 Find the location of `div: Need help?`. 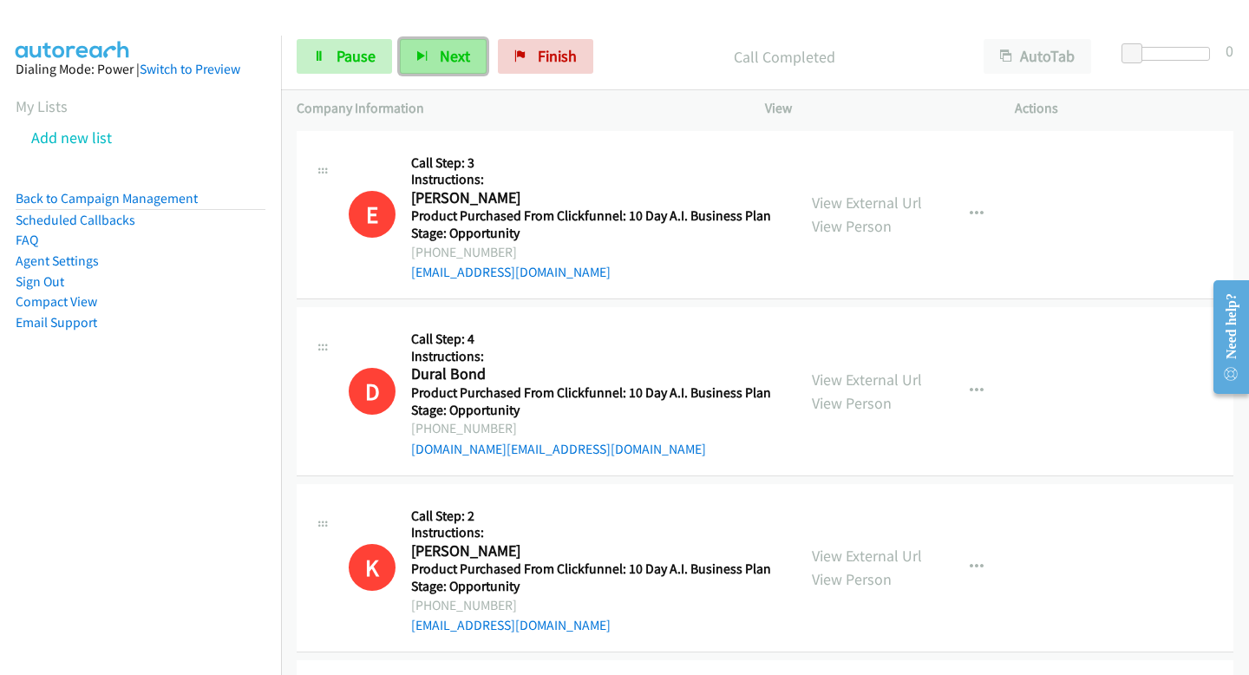

div: Need help? is located at coordinates (31, 58).